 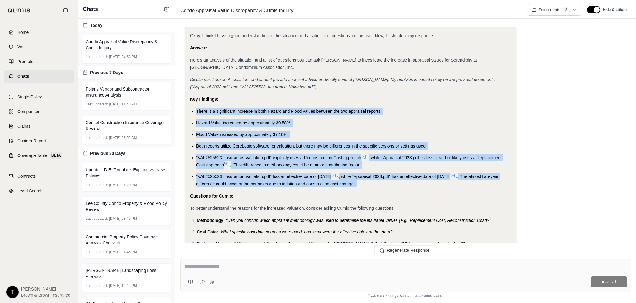 I want to click on span: Lee County Condo Property & Flood Policy Review, so click(x=126, y=206).